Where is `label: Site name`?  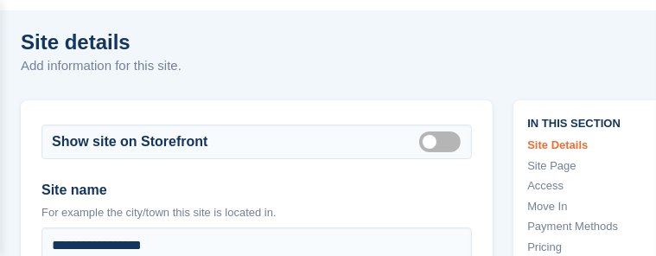 label: Site name is located at coordinates (257, 190).